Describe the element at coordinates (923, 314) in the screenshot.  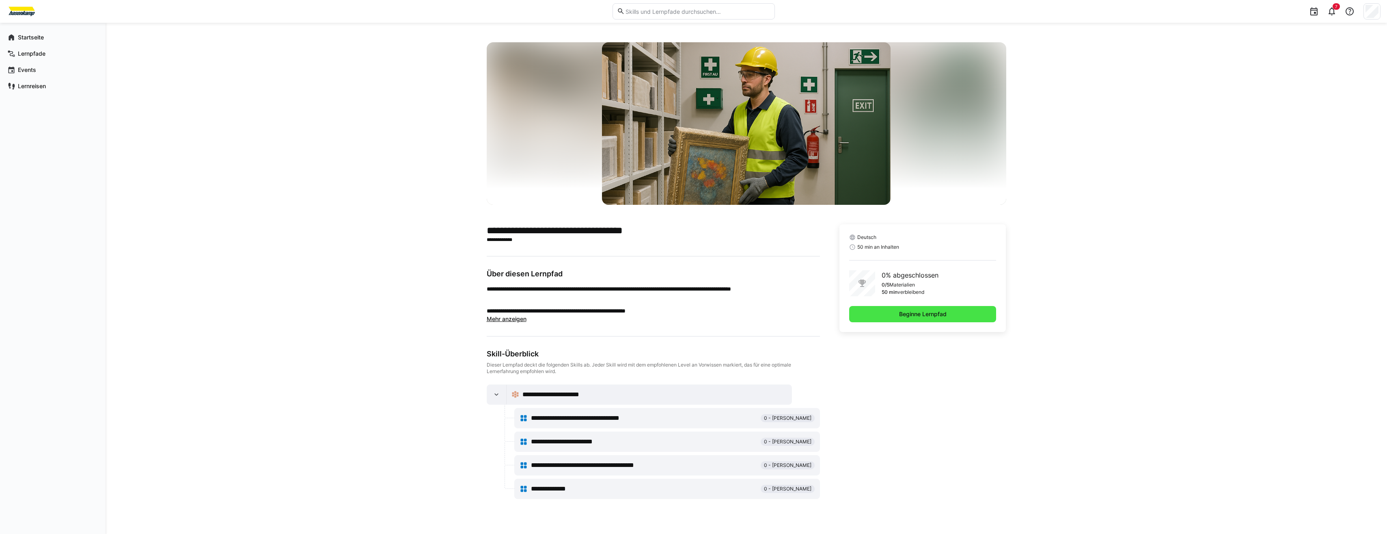
I see `button: Beginne Lernpfad` at that location.